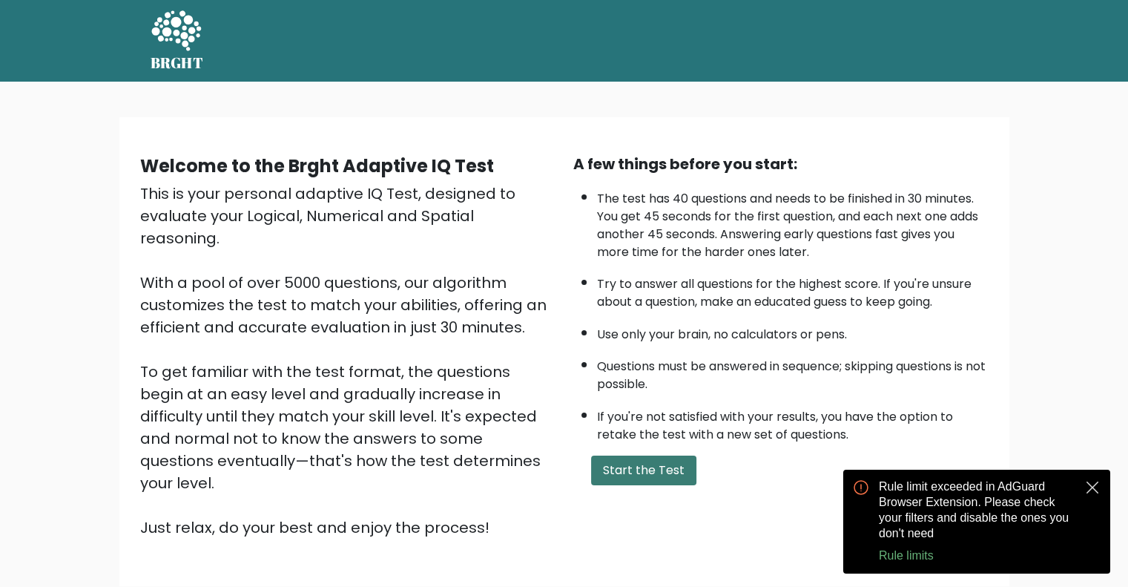 The width and height of the screenshot is (1128, 587). What do you see at coordinates (348, 361) in the screenshot?
I see `div: This is your personal adaptive IQ Test, designed to evaluate your Logical, Numerical and Spatial ...` at bounding box center [348, 361].